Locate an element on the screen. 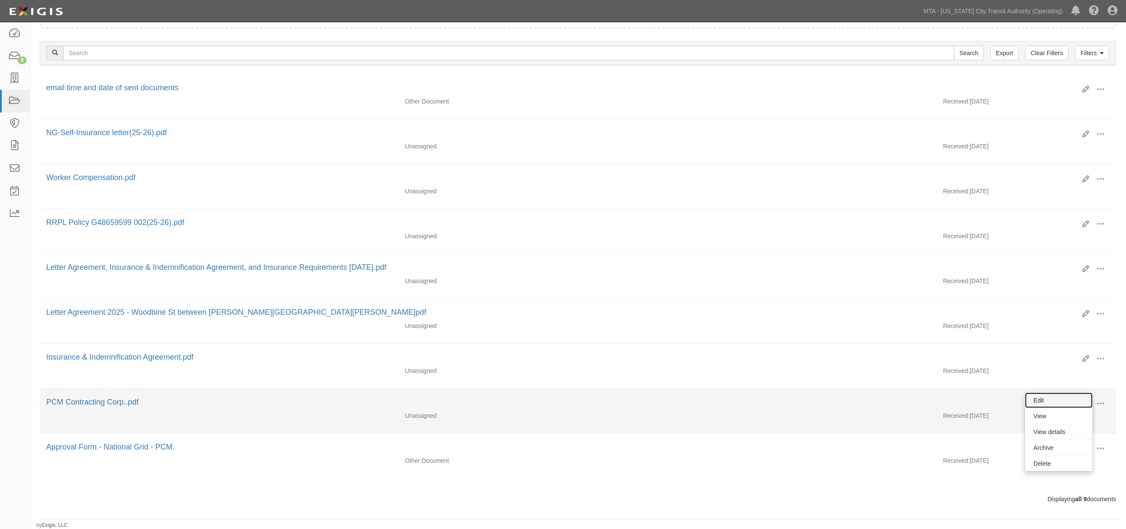 The height and width of the screenshot is (529, 1126). a: View details is located at coordinates (1059, 432).